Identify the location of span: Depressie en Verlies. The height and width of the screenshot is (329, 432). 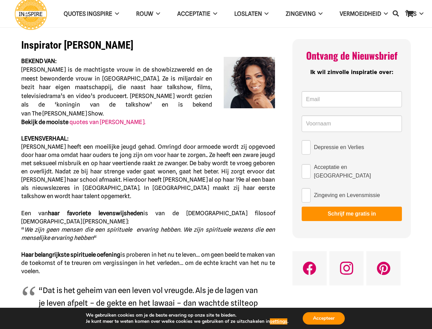
(339, 147).